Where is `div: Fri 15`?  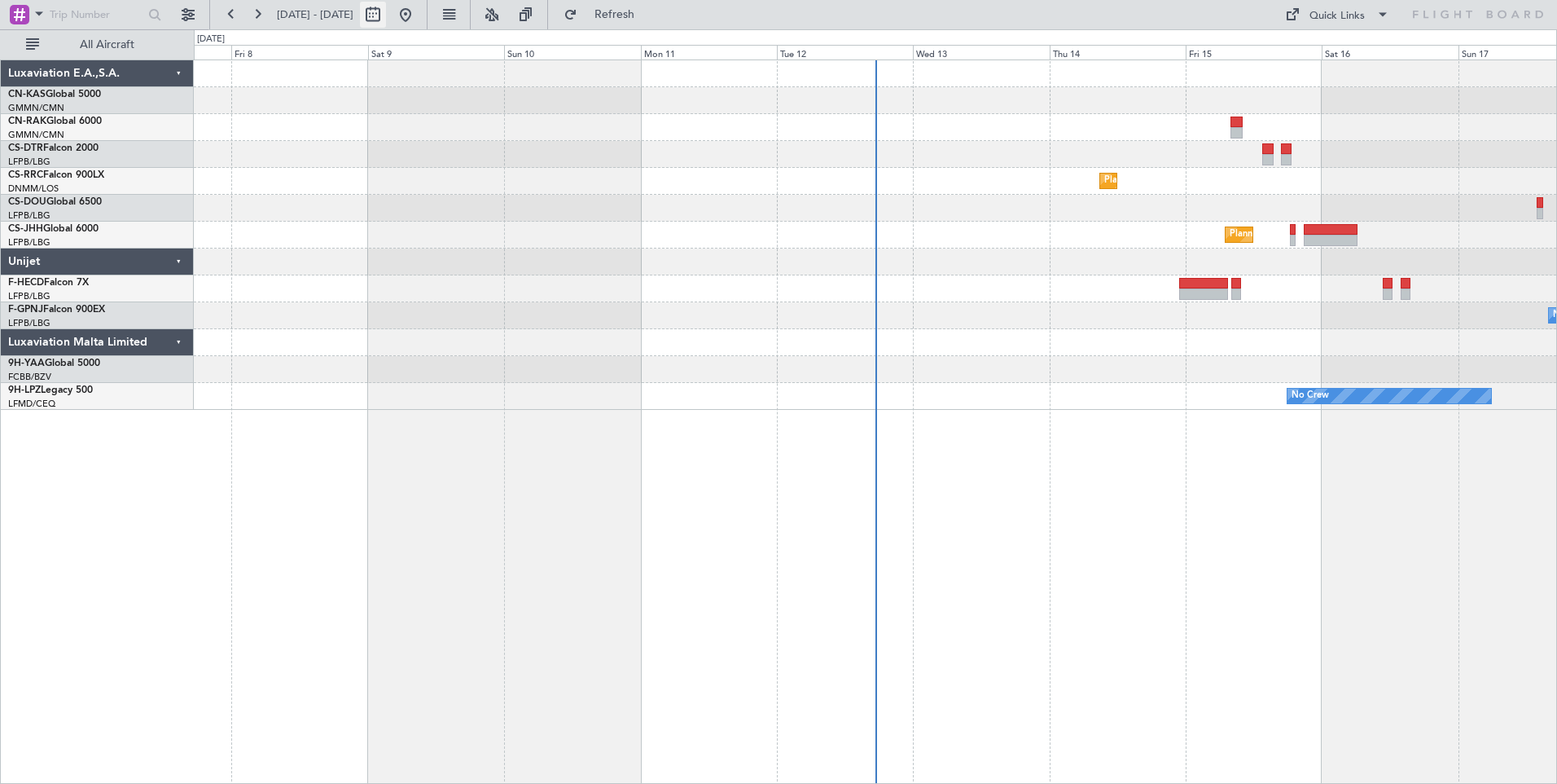
div: Fri 15 is located at coordinates (1254, 52).